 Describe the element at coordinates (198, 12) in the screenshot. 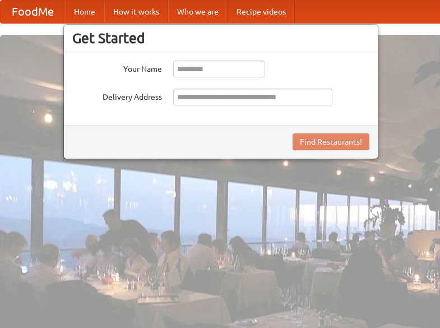

I see `a: Who we are` at that location.